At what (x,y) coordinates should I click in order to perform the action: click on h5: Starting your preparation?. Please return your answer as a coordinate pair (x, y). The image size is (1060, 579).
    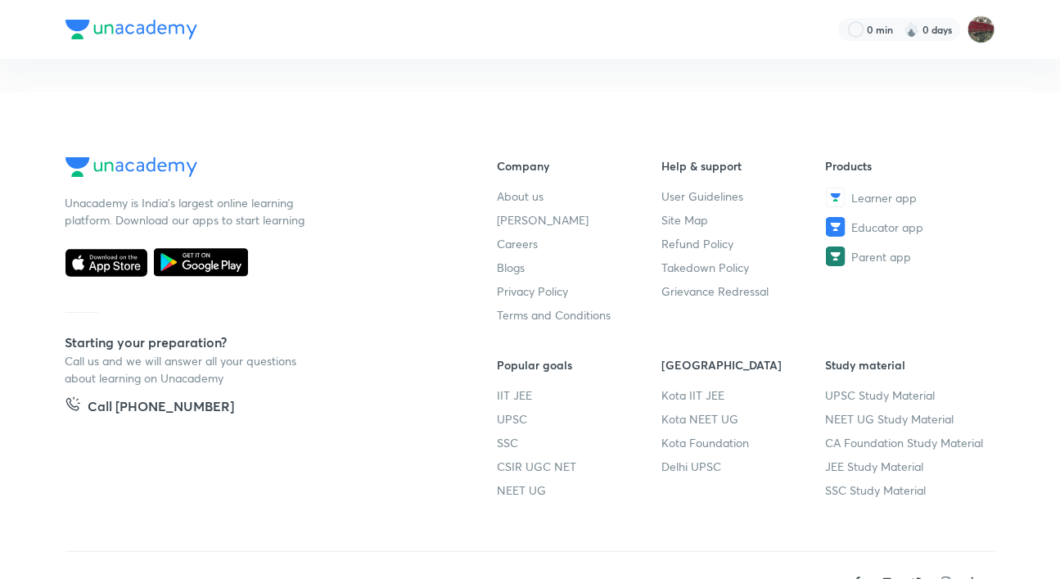
    Looking at the image, I should click on (255, 342).